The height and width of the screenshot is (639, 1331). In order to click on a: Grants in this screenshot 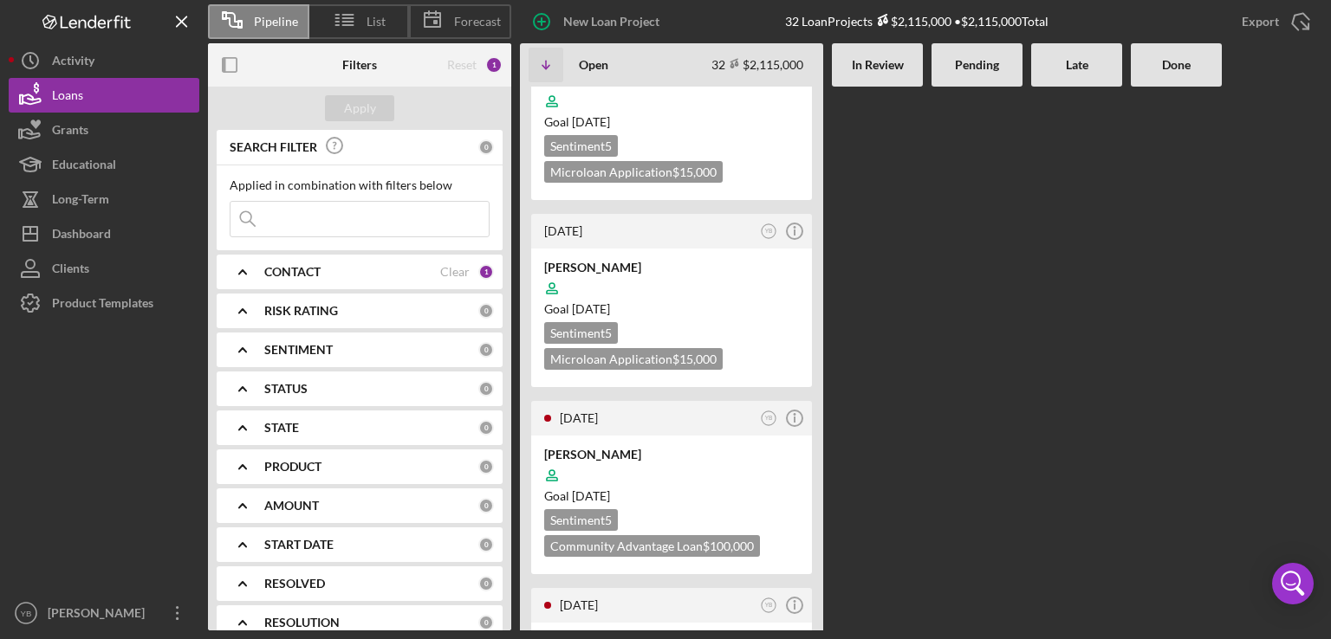, I will do `click(104, 130)`.